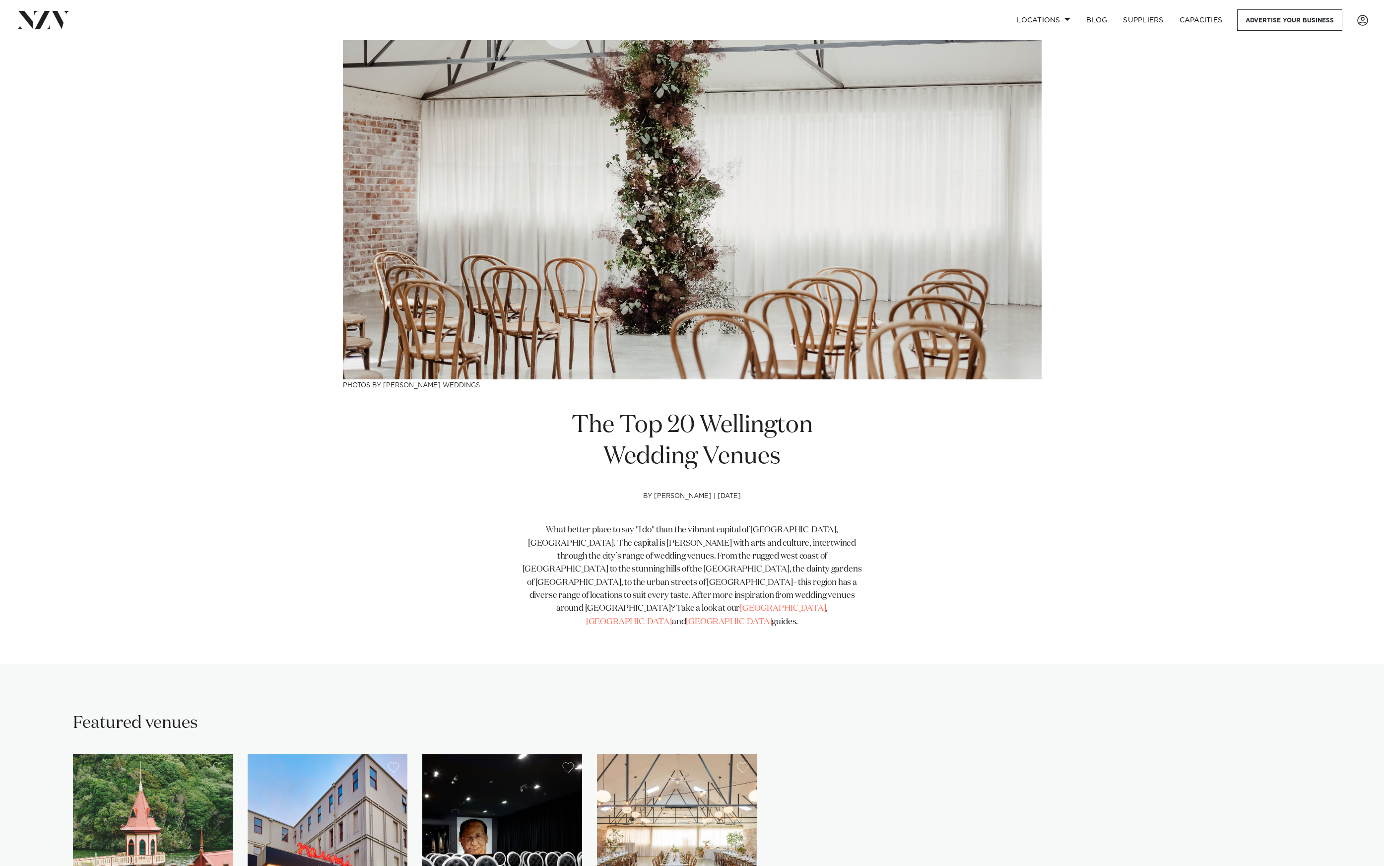 The image size is (1384, 866). I want to click on h2: Featured venues, so click(135, 723).